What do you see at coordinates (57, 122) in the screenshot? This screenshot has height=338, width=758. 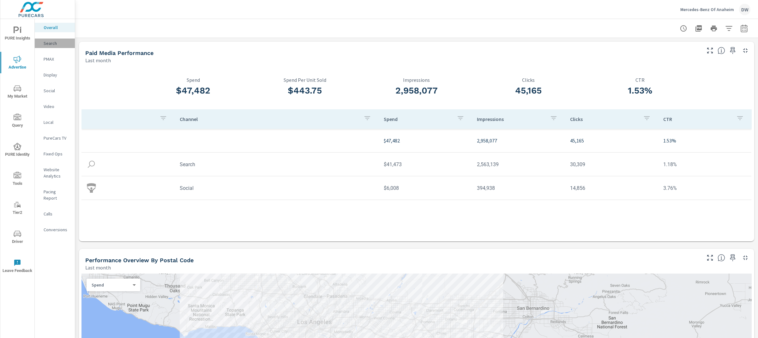 I see `p: Local` at bounding box center [57, 122].